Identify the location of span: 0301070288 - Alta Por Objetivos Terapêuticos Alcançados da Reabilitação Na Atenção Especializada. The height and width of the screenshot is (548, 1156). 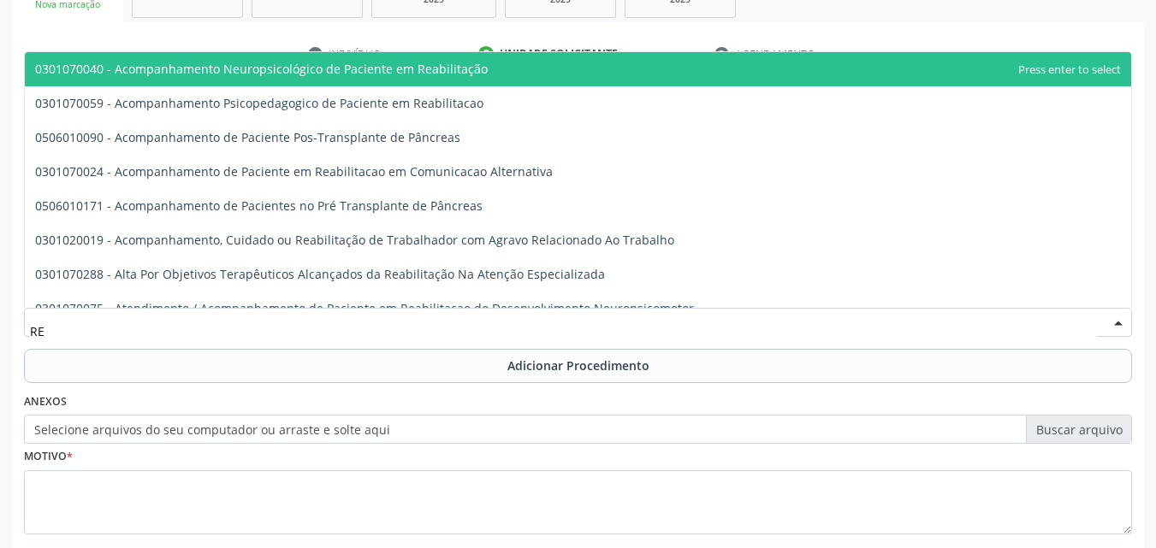
(320, 274).